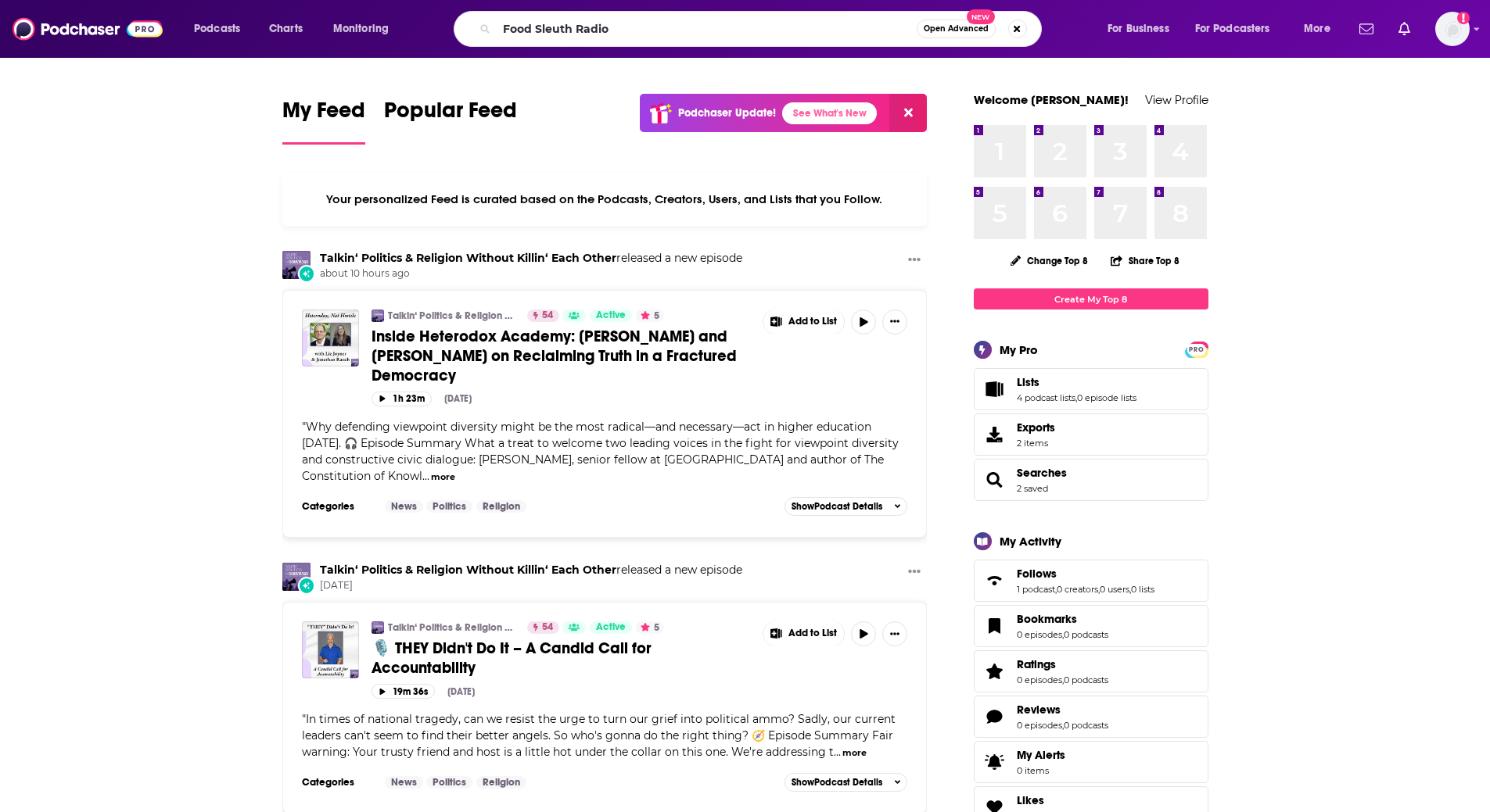 This screenshot has height=812, width=1490. I want to click on a: 0 podcasts, so click(1086, 681).